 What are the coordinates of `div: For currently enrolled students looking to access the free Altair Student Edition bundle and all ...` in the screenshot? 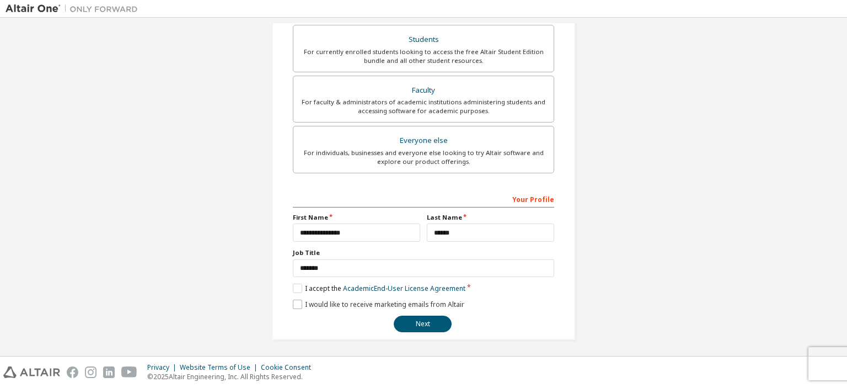 It's located at (423, 56).